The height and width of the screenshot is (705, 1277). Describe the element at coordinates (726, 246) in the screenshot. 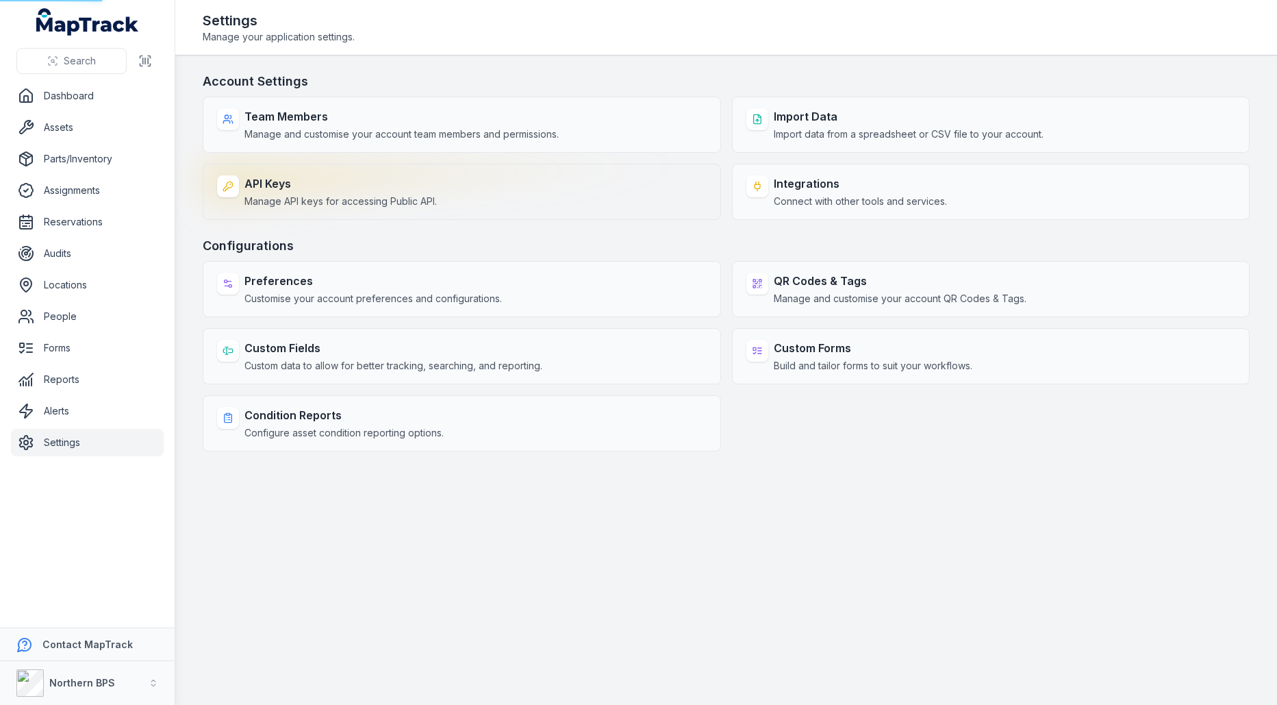

I see `h3: Configurations` at that location.